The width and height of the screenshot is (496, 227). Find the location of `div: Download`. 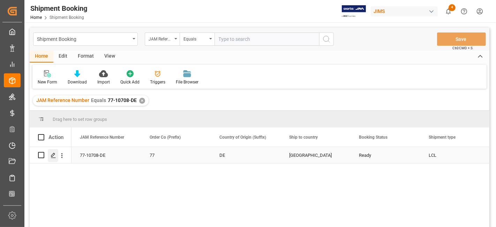

div: Download is located at coordinates (77, 82).